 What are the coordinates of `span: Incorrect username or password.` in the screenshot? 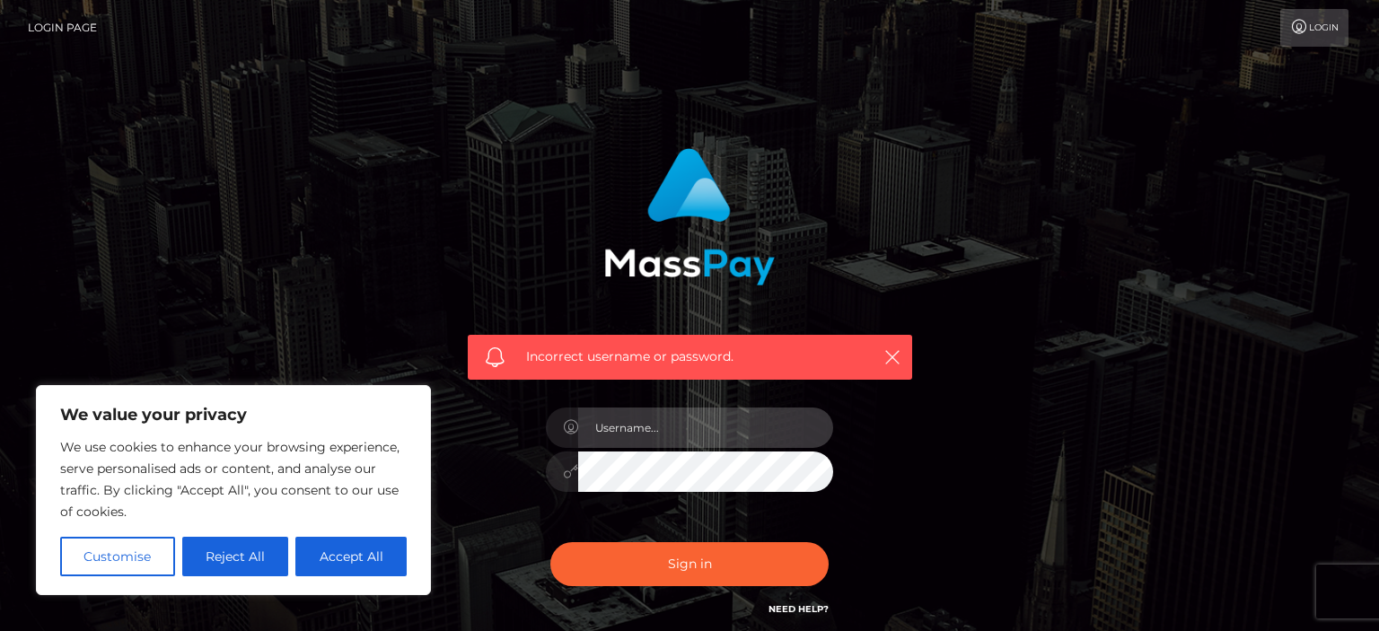 It's located at (690, 356).